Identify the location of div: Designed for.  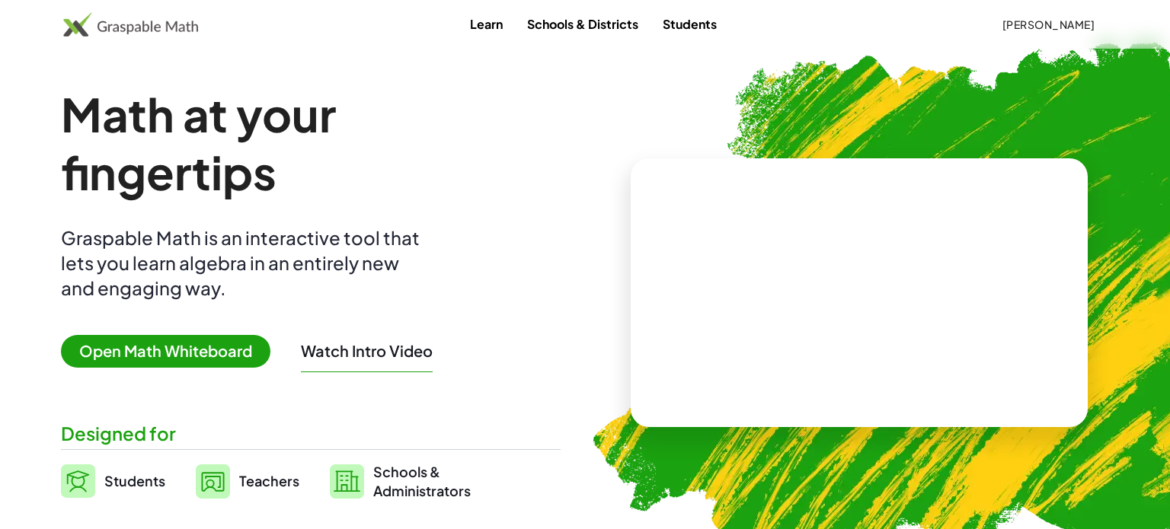
(311, 433).